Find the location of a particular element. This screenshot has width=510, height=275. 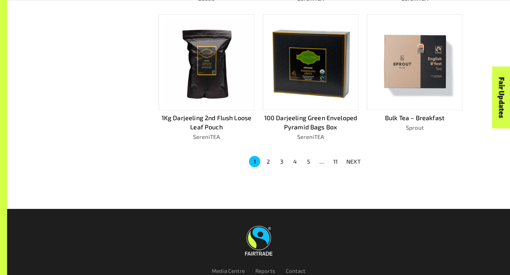

button: NEXT is located at coordinates (353, 162).